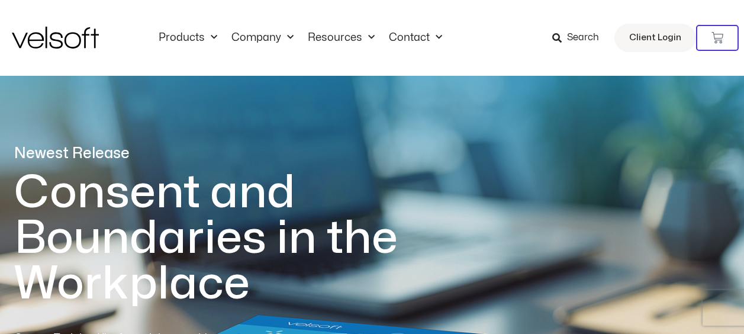 This screenshot has width=744, height=334. I want to click on span: Client Login, so click(656, 38).